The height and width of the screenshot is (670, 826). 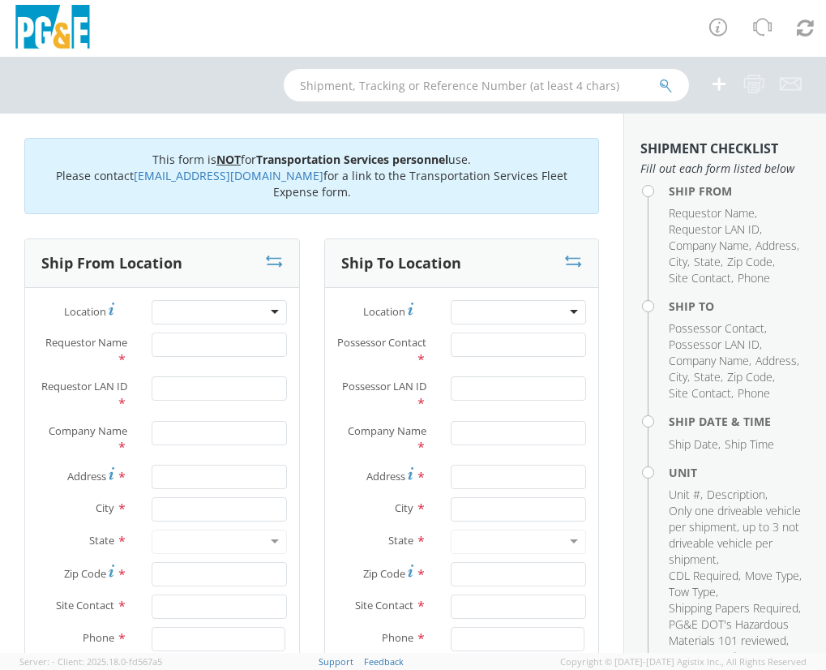 I want to click on h4: Unit, so click(x=739, y=472).